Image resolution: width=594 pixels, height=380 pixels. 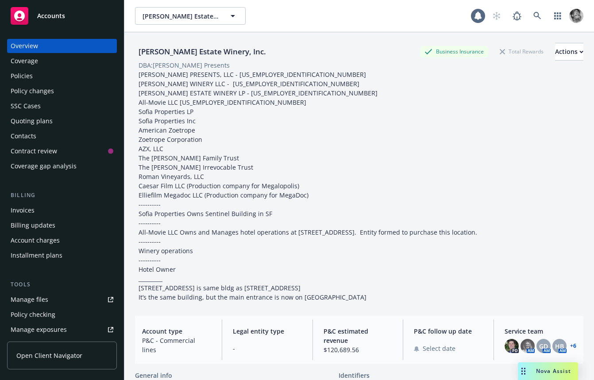 What do you see at coordinates (454, 51) in the screenshot?
I see `div: Business Insurance` at bounding box center [454, 51].